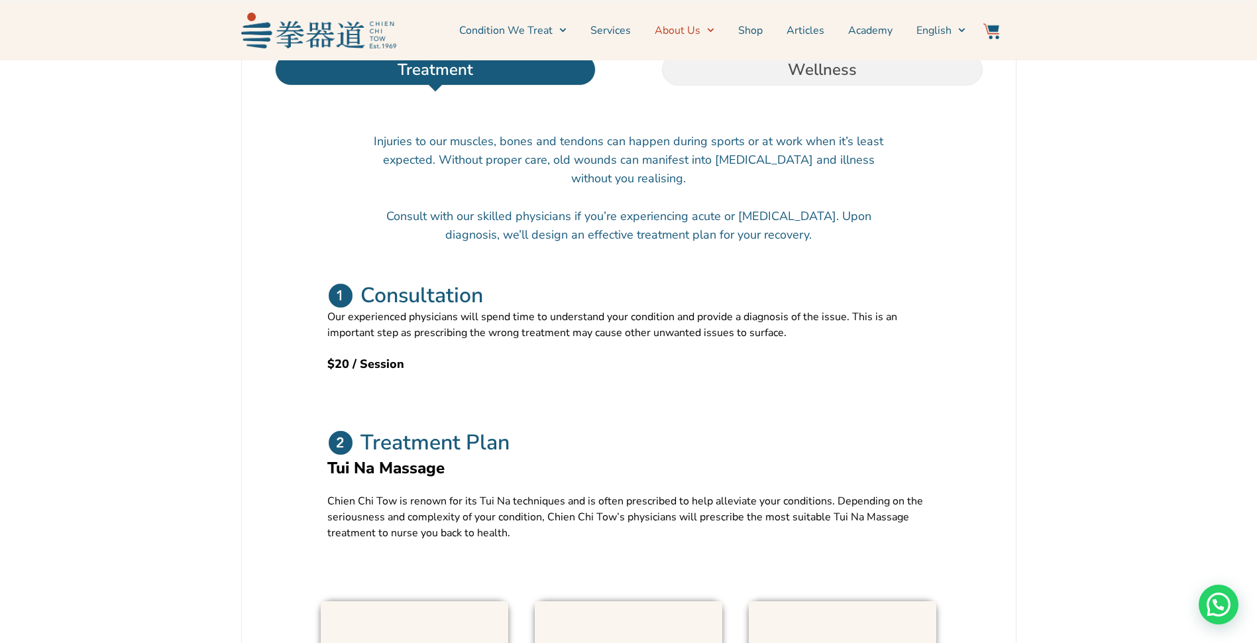  What do you see at coordinates (750, 30) in the screenshot?
I see `a: Shop` at bounding box center [750, 30].